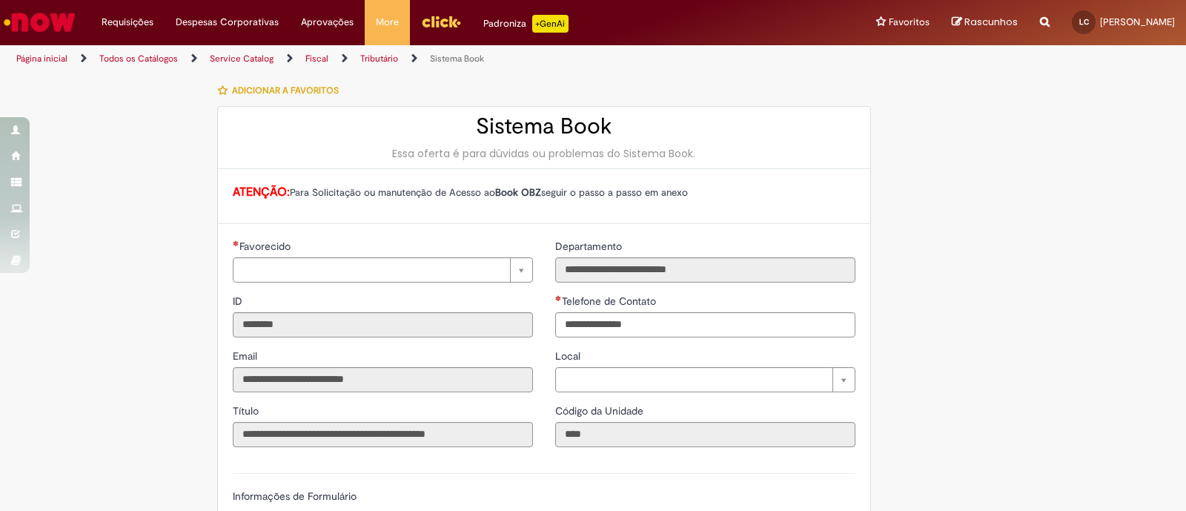 The height and width of the screenshot is (511, 1186). I want to click on ul: Trilhas de página, so click(395, 59).